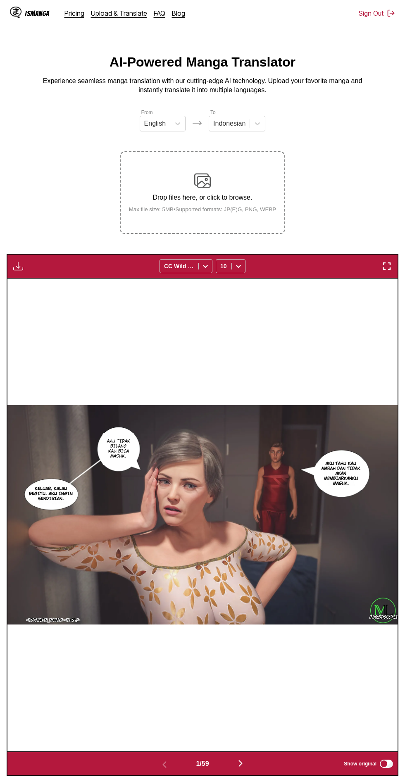 The image size is (405, 777). What do you see at coordinates (37, 13) in the screenshot?
I see `a: IsManga LogoIsManga` at bounding box center [37, 13].